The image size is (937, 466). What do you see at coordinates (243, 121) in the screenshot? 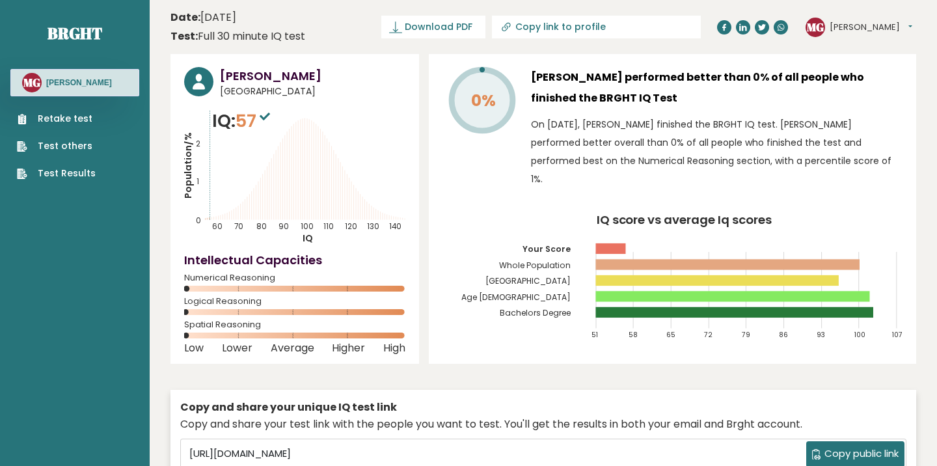
I see `p: IQ:` at bounding box center [243, 121].